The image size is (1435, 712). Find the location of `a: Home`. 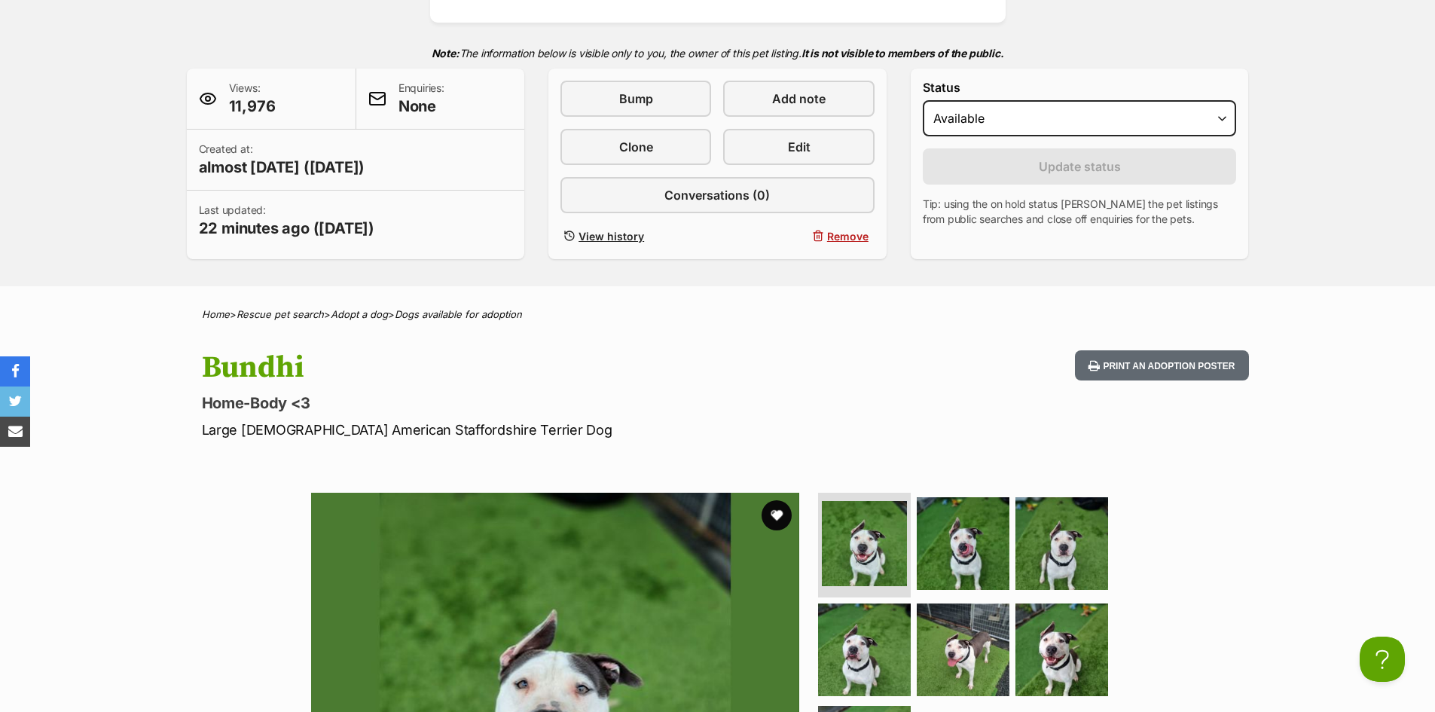

a: Home is located at coordinates (215, 314).